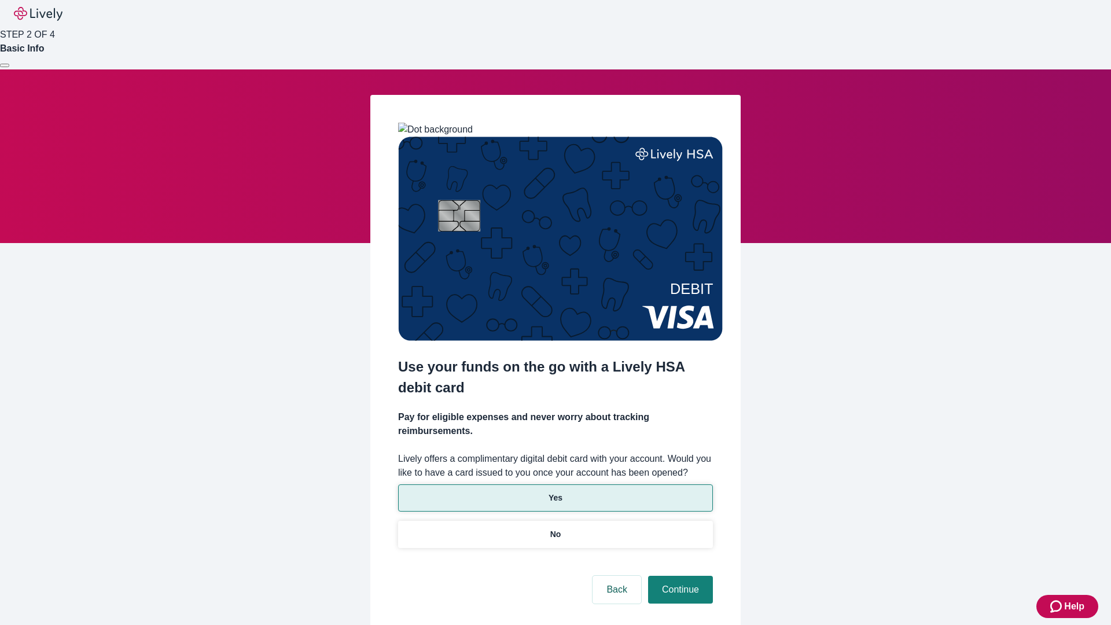 Image resolution: width=1111 pixels, height=625 pixels. I want to click on p: Yes, so click(556, 498).